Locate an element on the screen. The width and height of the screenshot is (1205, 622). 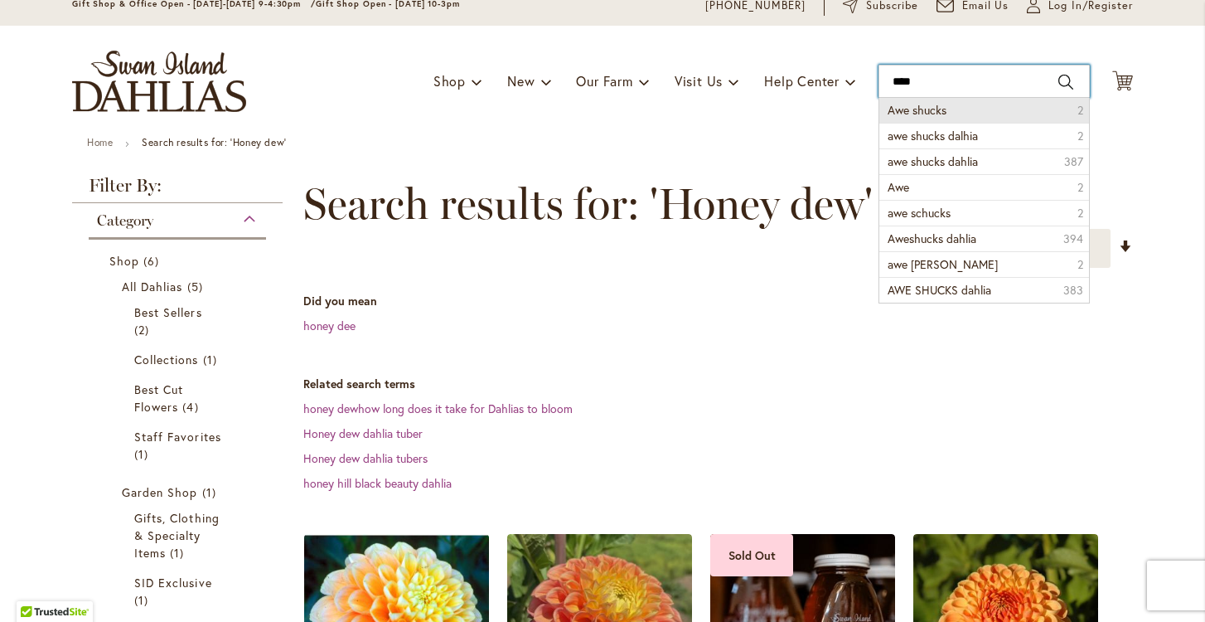
strong: Filter By: is located at coordinates (177, 190).